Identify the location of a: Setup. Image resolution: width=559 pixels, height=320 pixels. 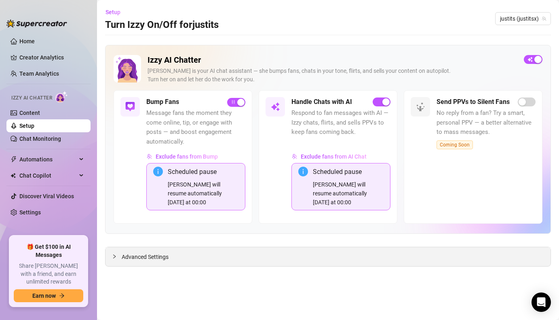
(27, 126).